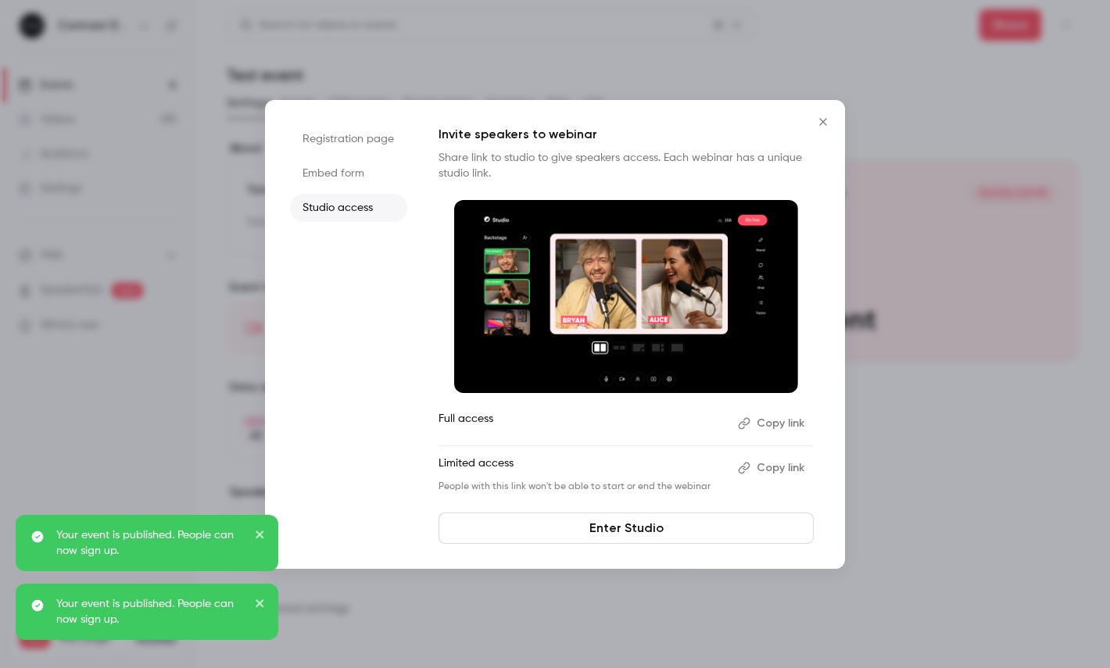 The height and width of the screenshot is (668, 1110). What do you see at coordinates (349, 174) in the screenshot?
I see `li: Embed form` at bounding box center [349, 174].